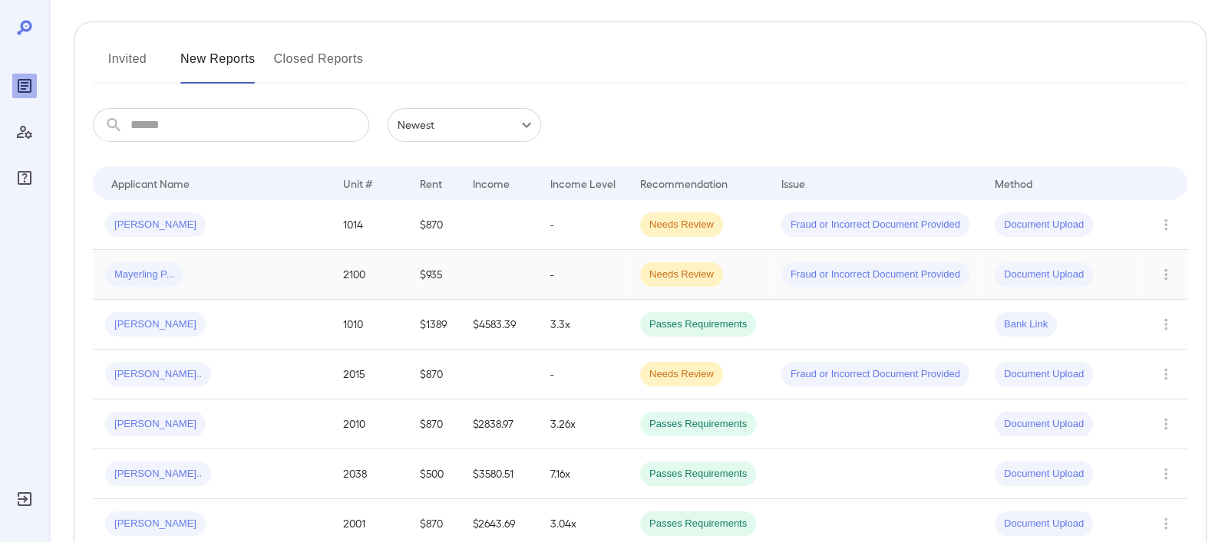  Describe the element at coordinates (684, 183) in the screenshot. I see `div: Recommendation` at that location.